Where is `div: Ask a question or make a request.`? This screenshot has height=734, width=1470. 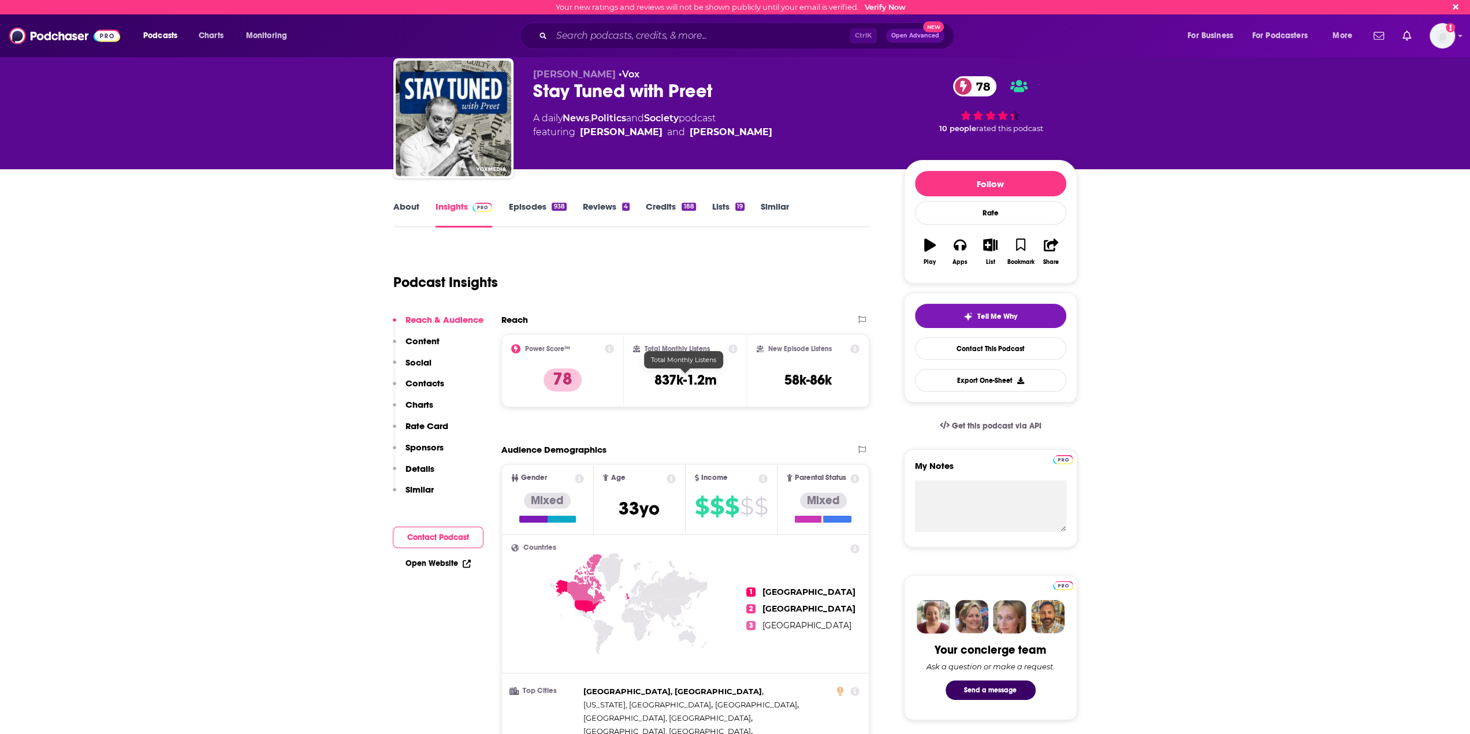 div: Ask a question or make a request. is located at coordinates (991, 667).